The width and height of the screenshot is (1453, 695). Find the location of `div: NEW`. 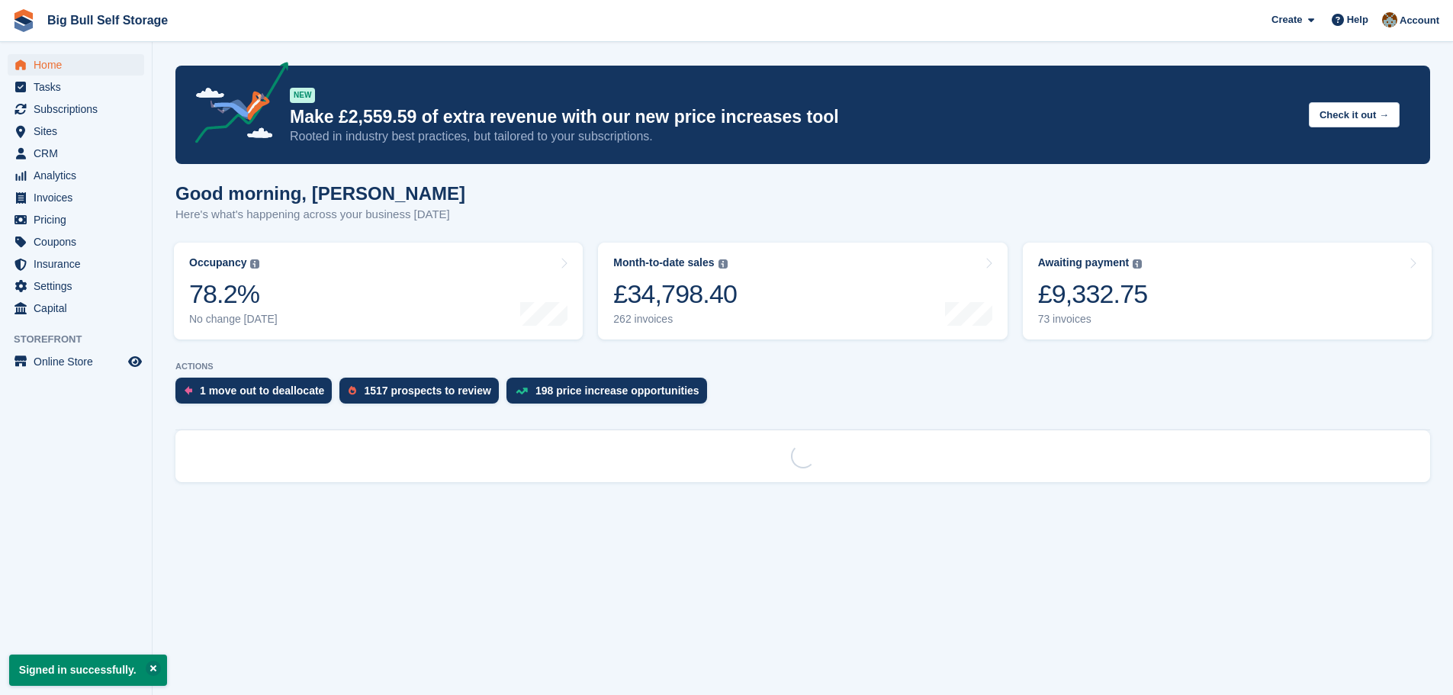

div: NEW is located at coordinates (302, 95).